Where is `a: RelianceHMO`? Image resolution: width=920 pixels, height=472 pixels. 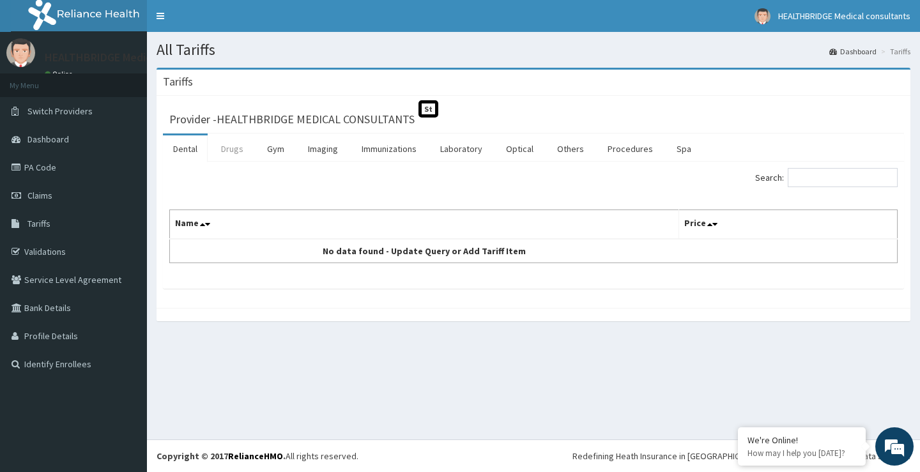 a: RelianceHMO is located at coordinates (255, 456).